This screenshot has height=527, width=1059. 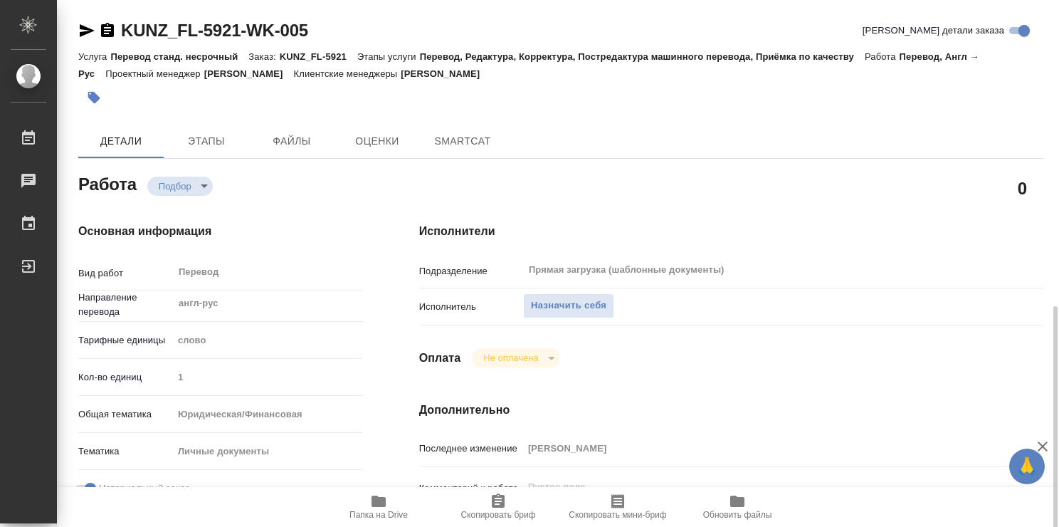 I want to click on span: Папка на Drive, so click(x=379, y=515).